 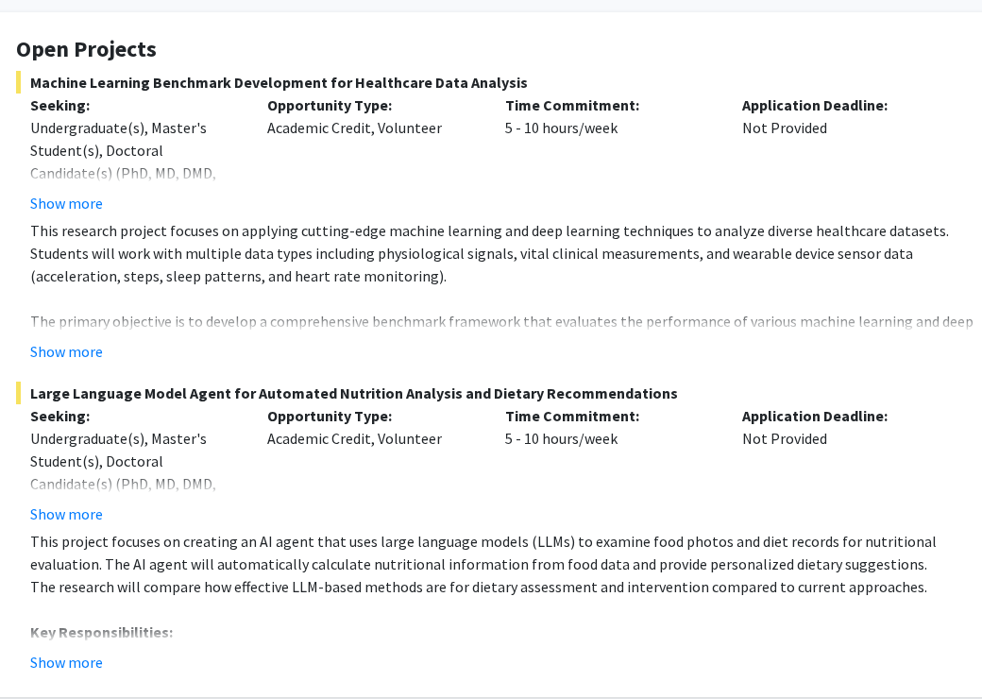 I want to click on span: Large Language Model Agent for Automated Nutrition Analysis and Dietary Recommendations, so click(x=498, y=393).